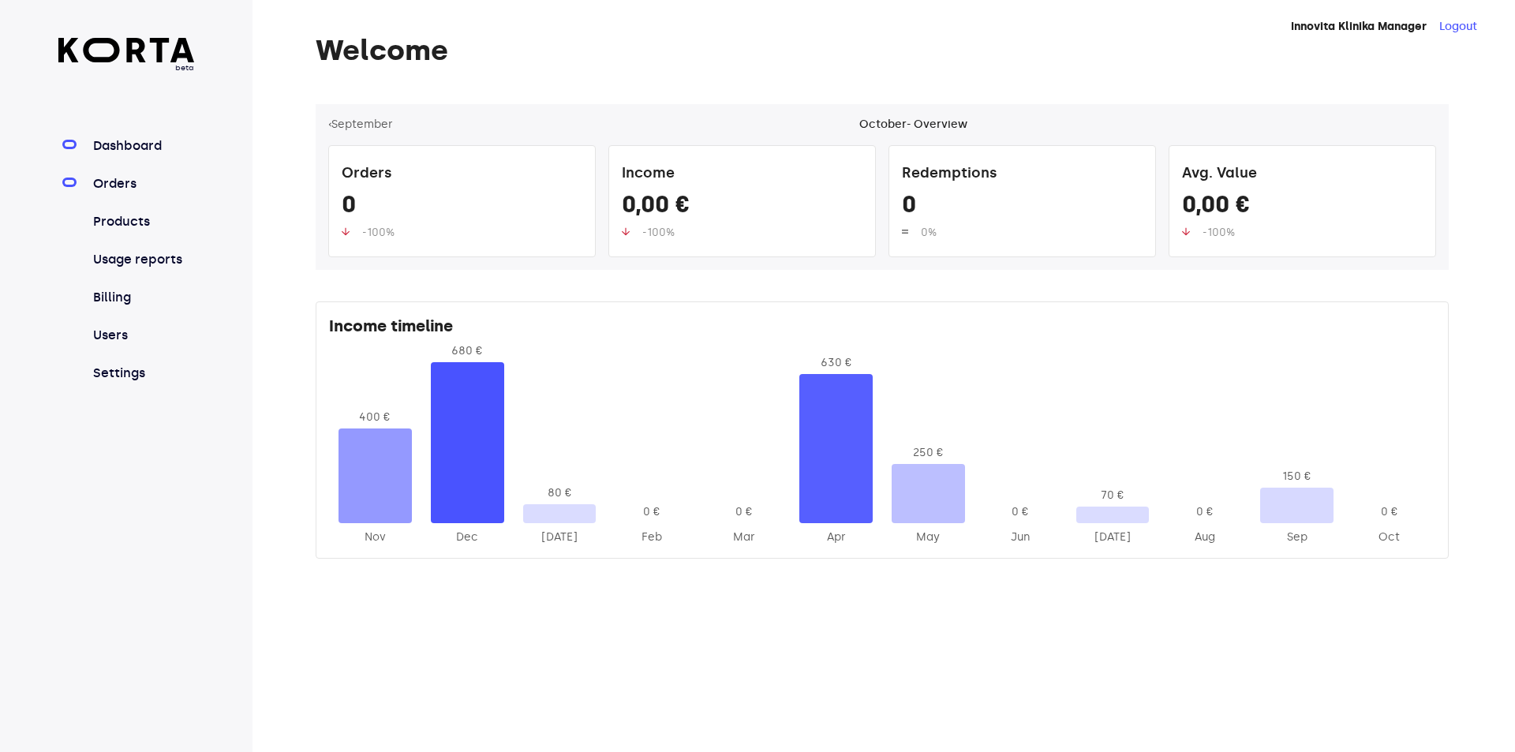 The width and height of the screenshot is (1515, 752). Describe the element at coordinates (142, 146) in the screenshot. I see `a: Dashboard` at that location.